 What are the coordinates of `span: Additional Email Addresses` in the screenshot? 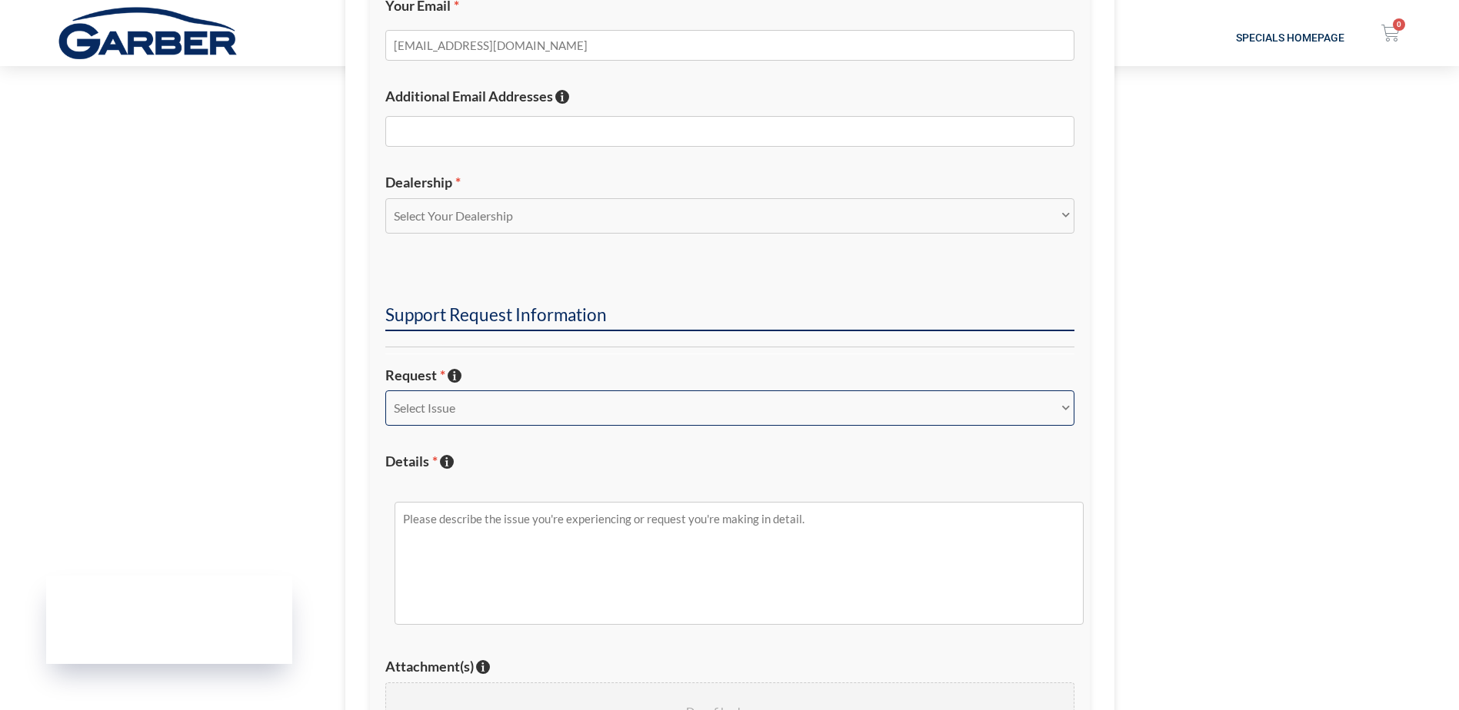 It's located at (469, 96).